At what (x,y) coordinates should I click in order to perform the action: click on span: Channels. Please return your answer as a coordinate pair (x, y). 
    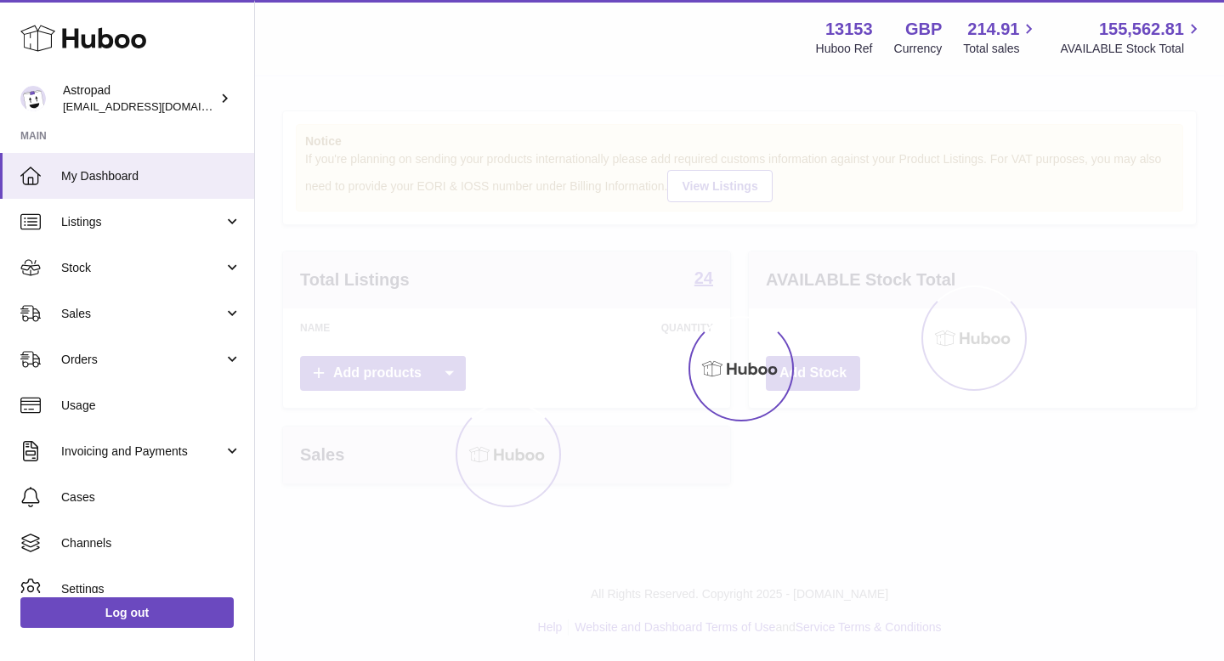
    Looking at the image, I should click on (151, 543).